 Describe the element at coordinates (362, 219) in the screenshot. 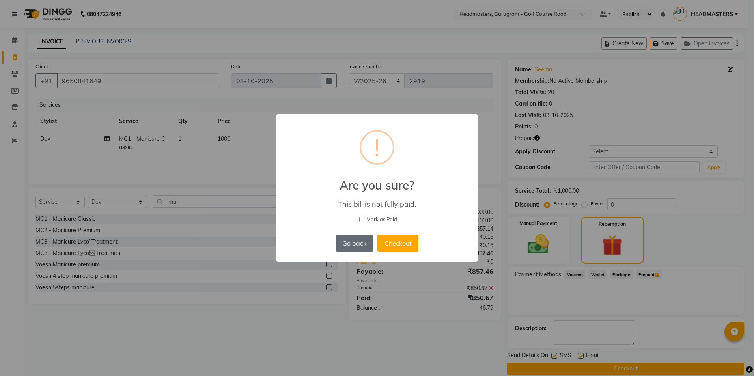

I see `input: Mark as Paid` at that location.